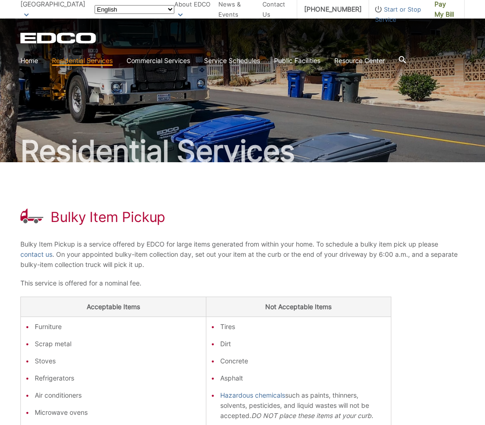 The image size is (485, 425). I want to click on li: Stoves, so click(118, 361).